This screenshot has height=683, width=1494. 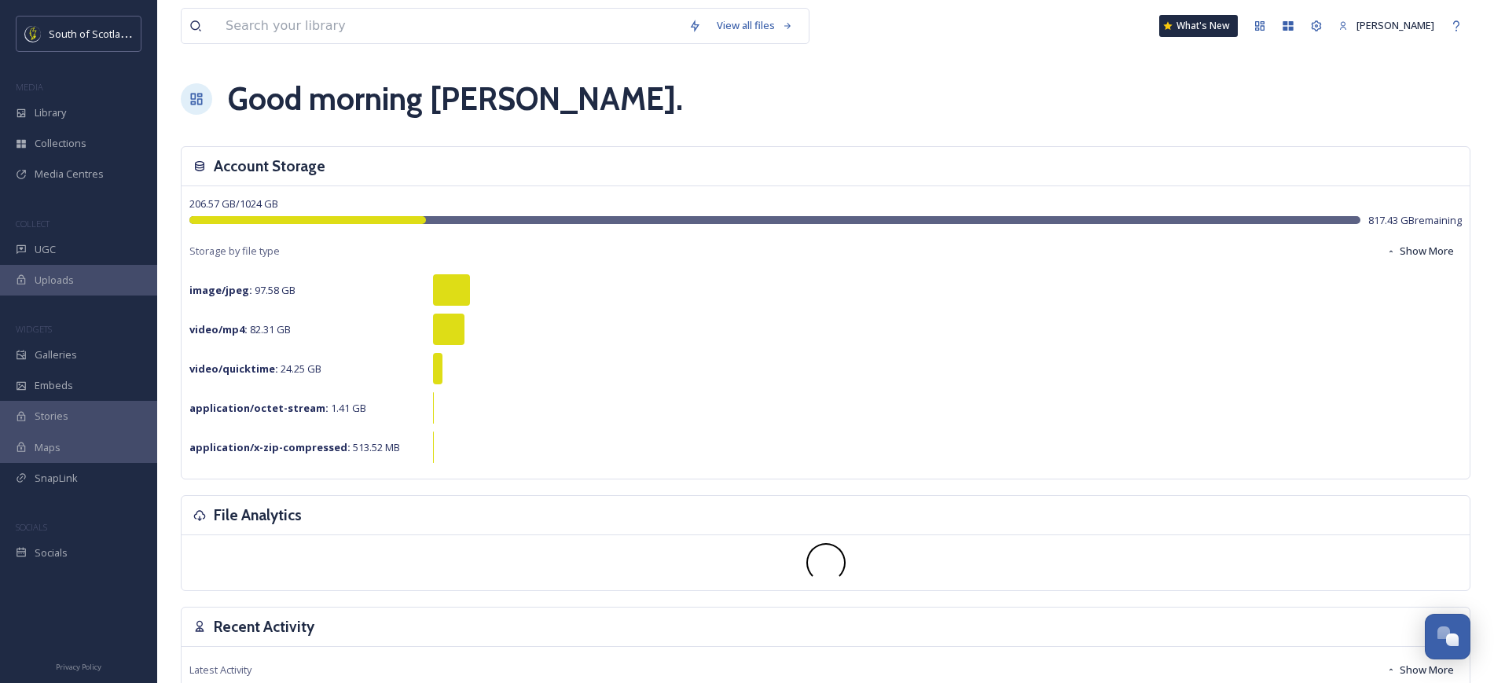 I want to click on span: Storage by file type, so click(x=234, y=251).